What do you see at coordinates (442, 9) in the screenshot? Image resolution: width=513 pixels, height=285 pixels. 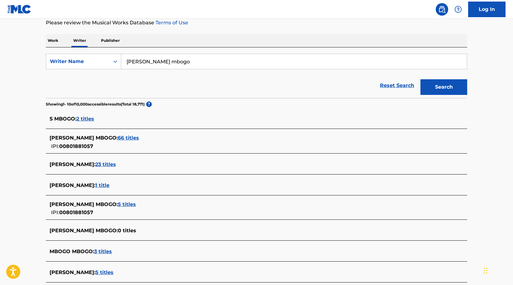 I see `a: Public Search` at bounding box center [442, 9].